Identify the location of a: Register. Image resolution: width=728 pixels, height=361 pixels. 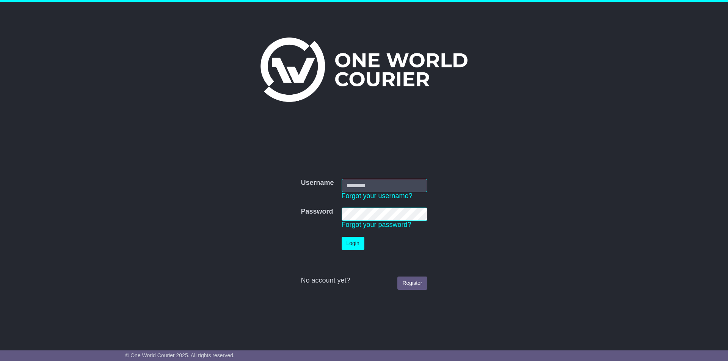
(412, 283).